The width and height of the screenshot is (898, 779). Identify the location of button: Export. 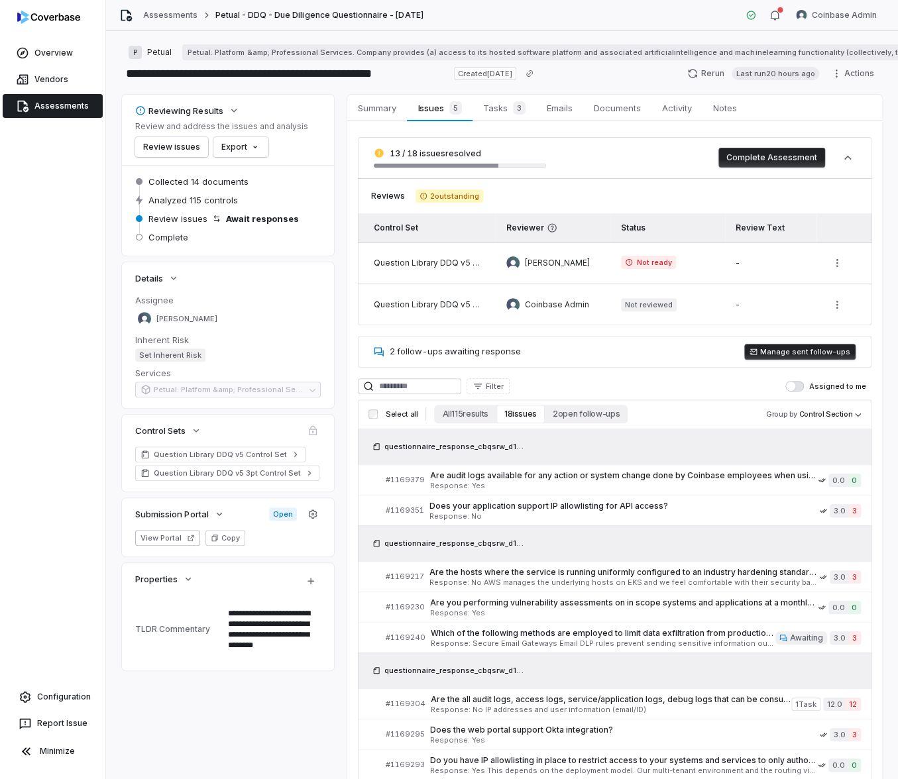
(240, 147).